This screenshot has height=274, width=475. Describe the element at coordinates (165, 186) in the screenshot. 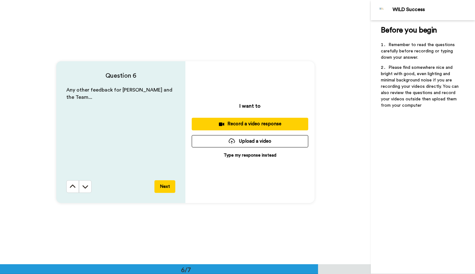

I see `button: Next` at that location.